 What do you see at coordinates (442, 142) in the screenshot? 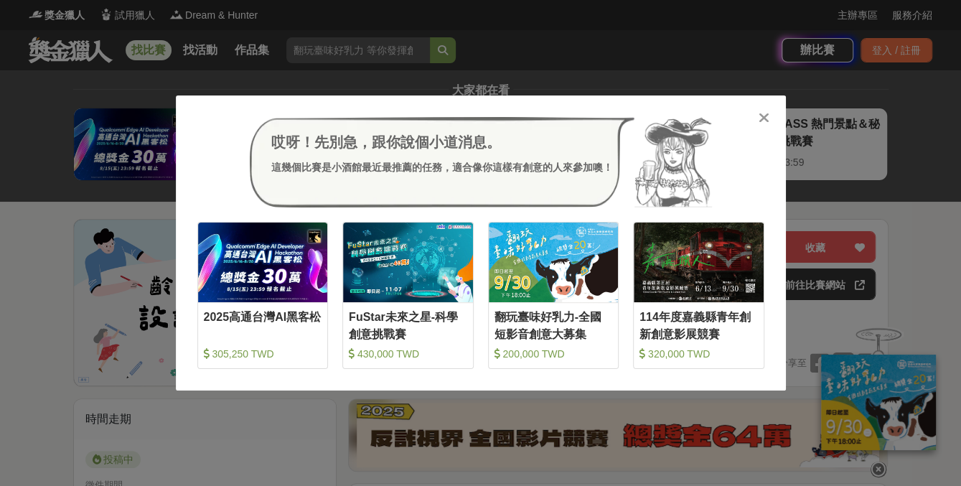
I see `div: 哎呀！先別急，跟你說個小道消息。` at bounding box center [442, 142].